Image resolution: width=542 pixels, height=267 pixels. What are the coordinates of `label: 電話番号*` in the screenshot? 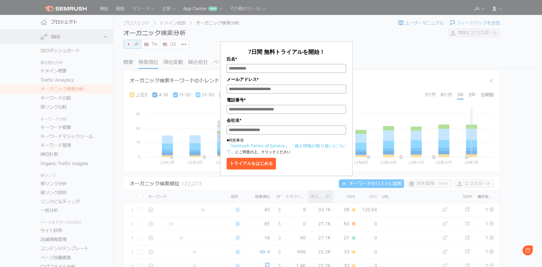 It's located at (287, 100).